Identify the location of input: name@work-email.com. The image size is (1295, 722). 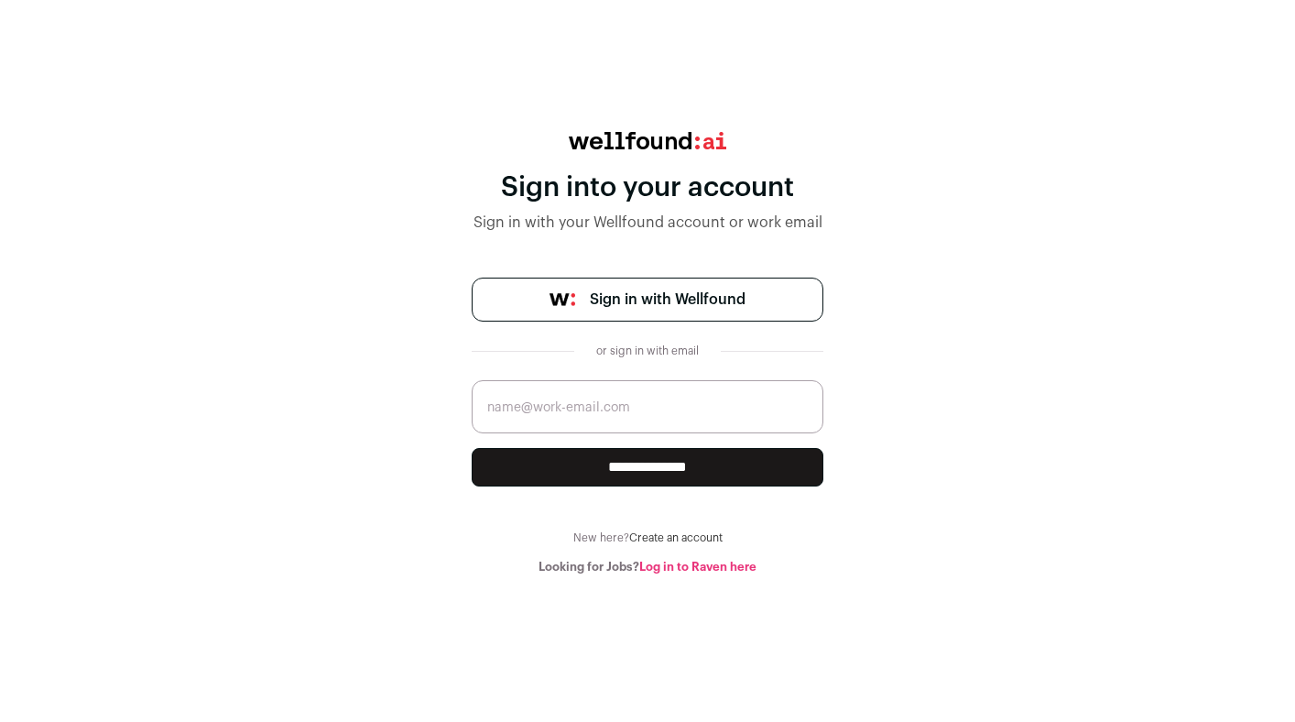
(648, 407).